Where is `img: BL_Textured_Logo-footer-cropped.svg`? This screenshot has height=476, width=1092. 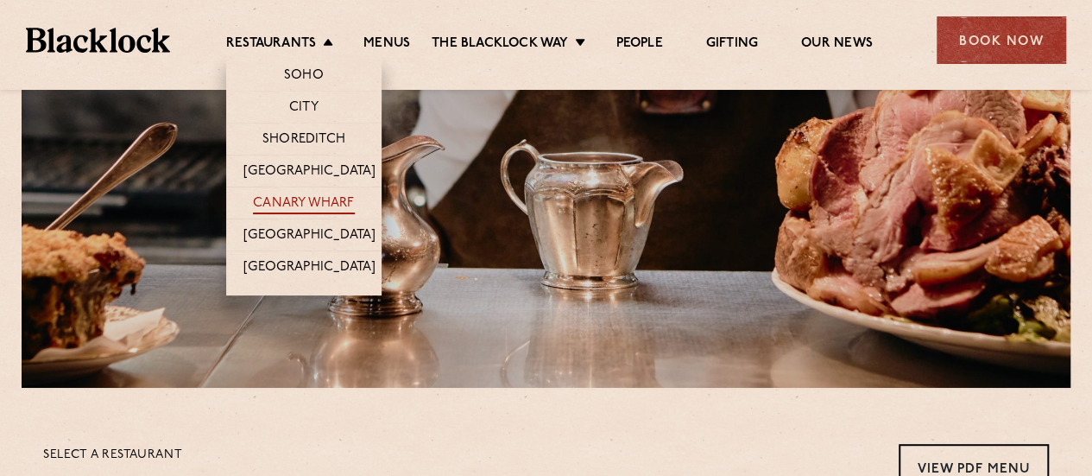 img: BL_Textured_Logo-footer-cropped.svg is located at coordinates (98, 40).